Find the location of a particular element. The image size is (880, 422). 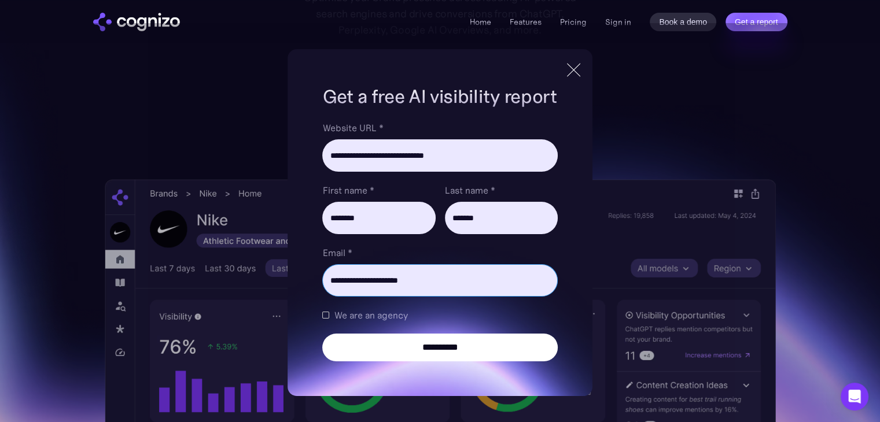

a: Features is located at coordinates (526, 22).